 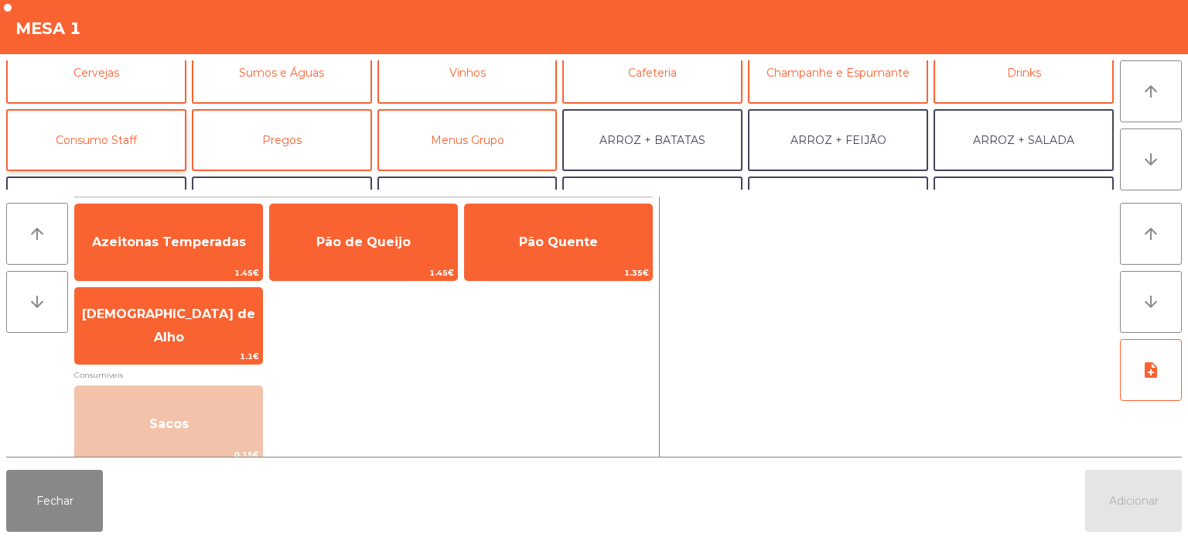 I want to click on span: Azeitonas Temperadas, so click(x=169, y=241).